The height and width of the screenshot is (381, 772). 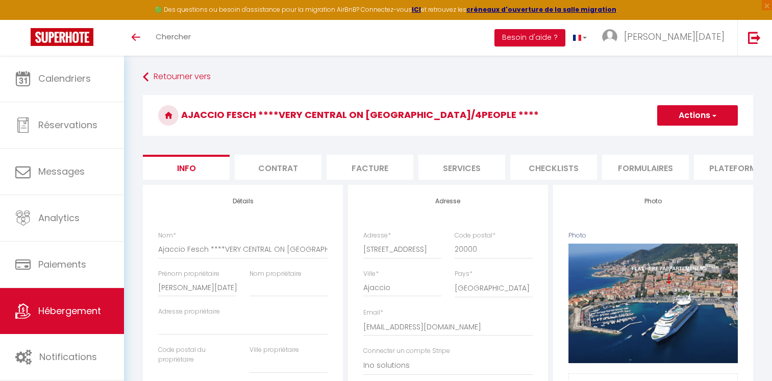 What do you see at coordinates (653, 201) in the screenshot?
I see `h4: Photo` at bounding box center [653, 201].